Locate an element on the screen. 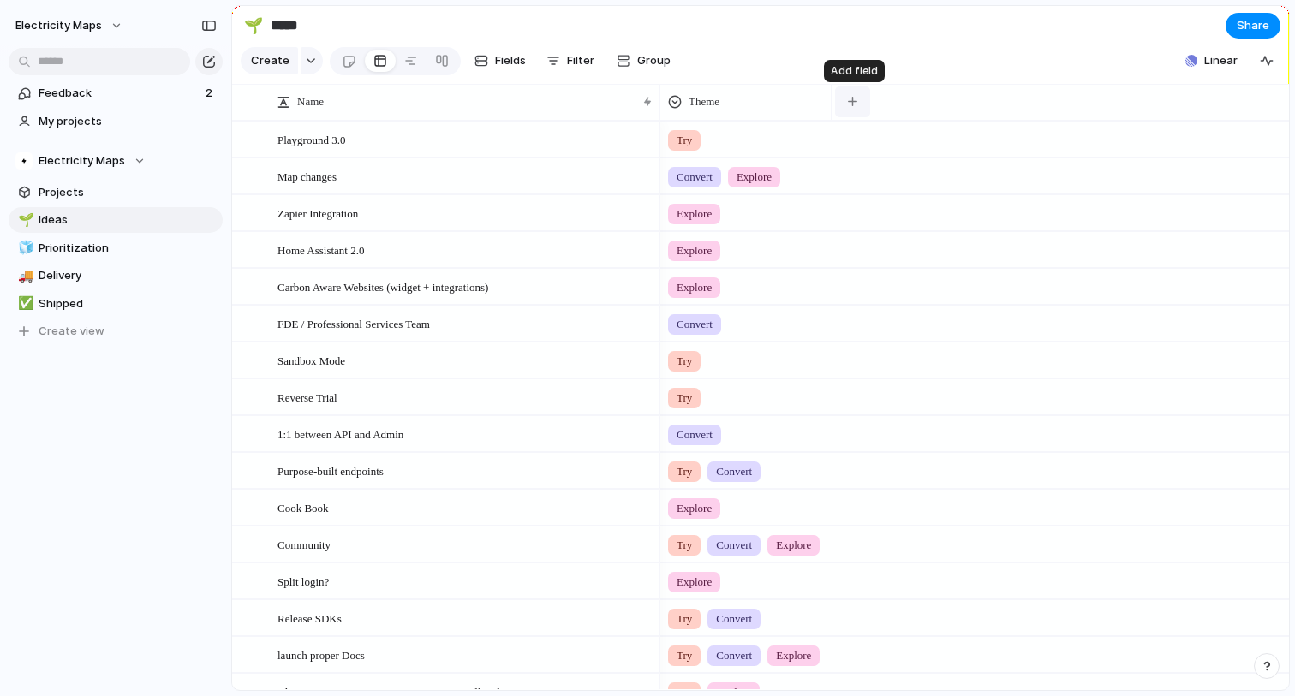  span: Create view is located at coordinates (71, 332).